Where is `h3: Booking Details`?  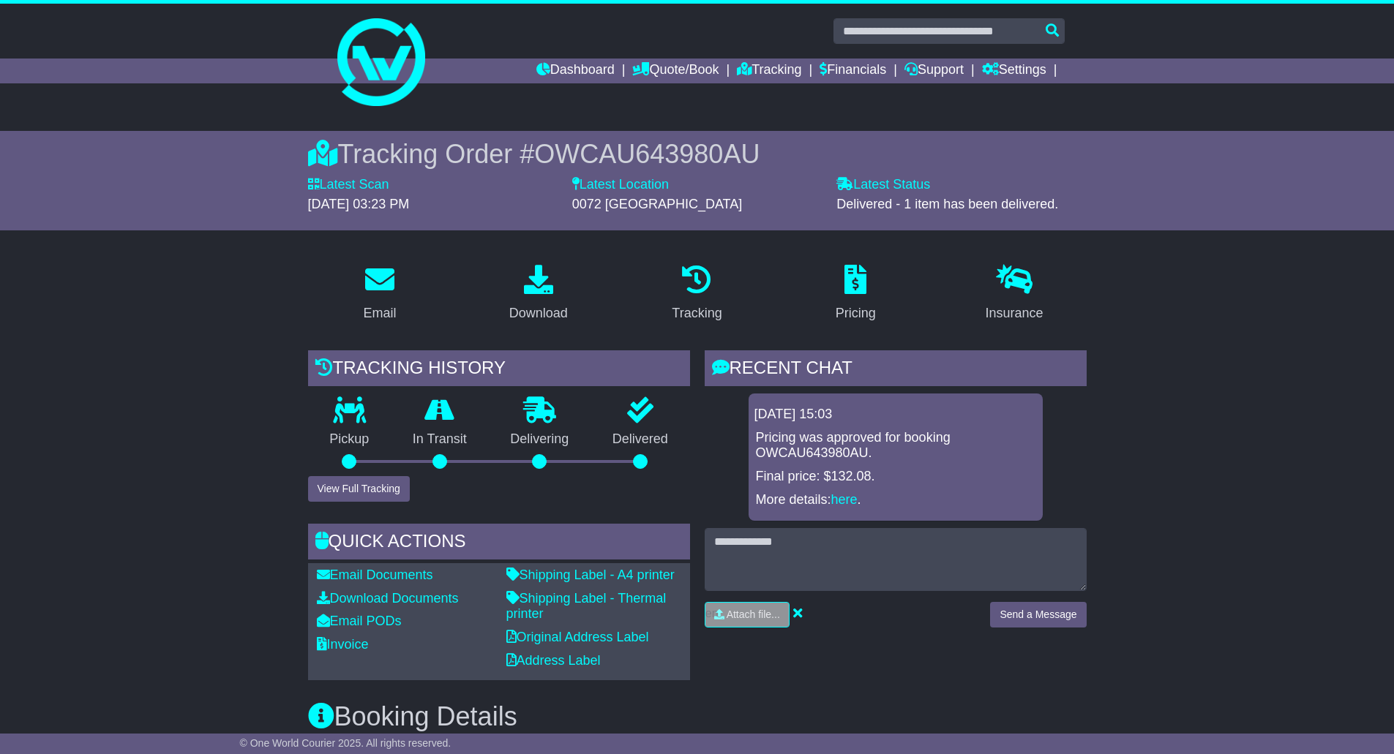
h3: Booking Details is located at coordinates (697, 717).